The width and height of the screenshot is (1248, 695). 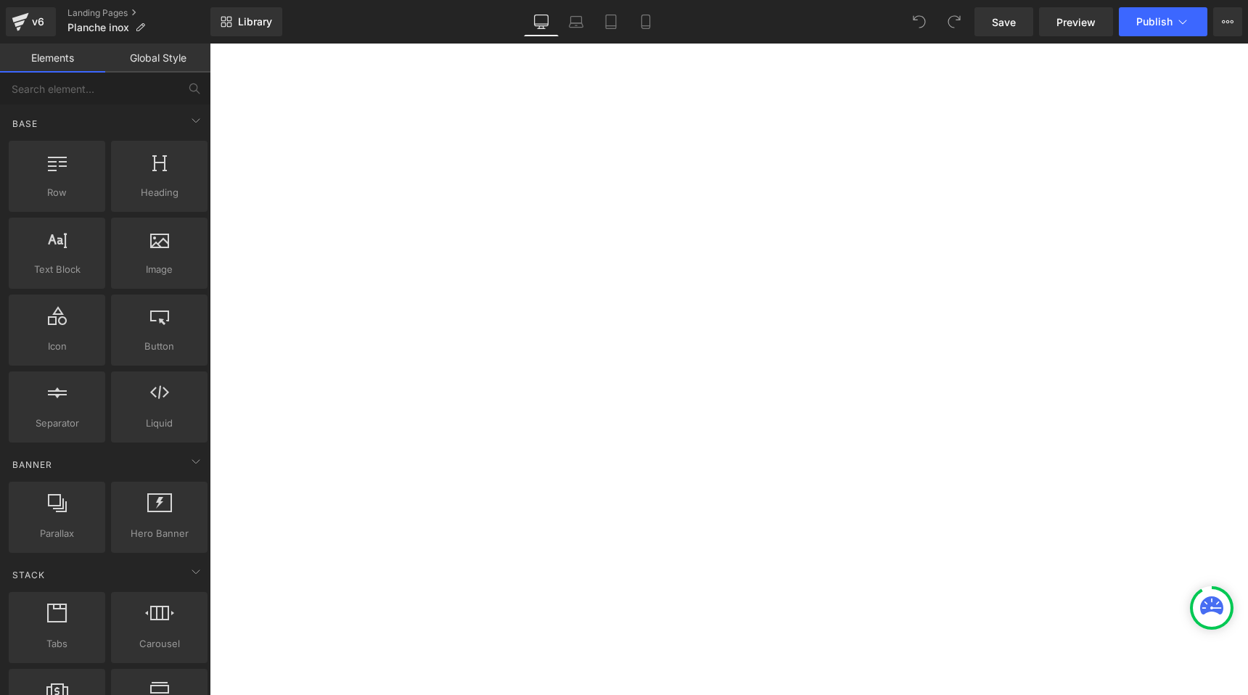 What do you see at coordinates (159, 269) in the screenshot?
I see `span: Image` at bounding box center [159, 269].